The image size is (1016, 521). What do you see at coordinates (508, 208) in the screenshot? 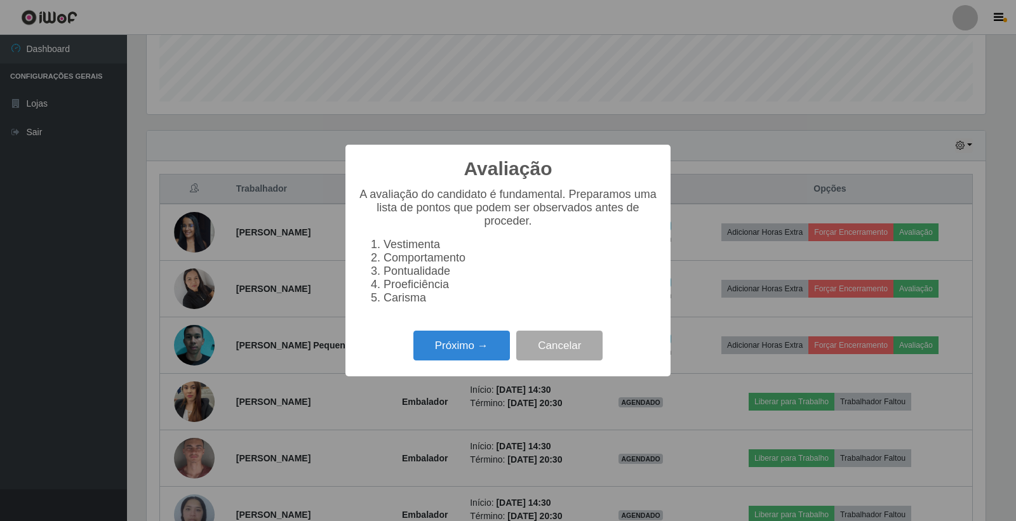
I see `p: A avaliação do candidato é fundamental. Preparamos uma lista de pontos que podem ser observados a...` at bounding box center [508, 208].